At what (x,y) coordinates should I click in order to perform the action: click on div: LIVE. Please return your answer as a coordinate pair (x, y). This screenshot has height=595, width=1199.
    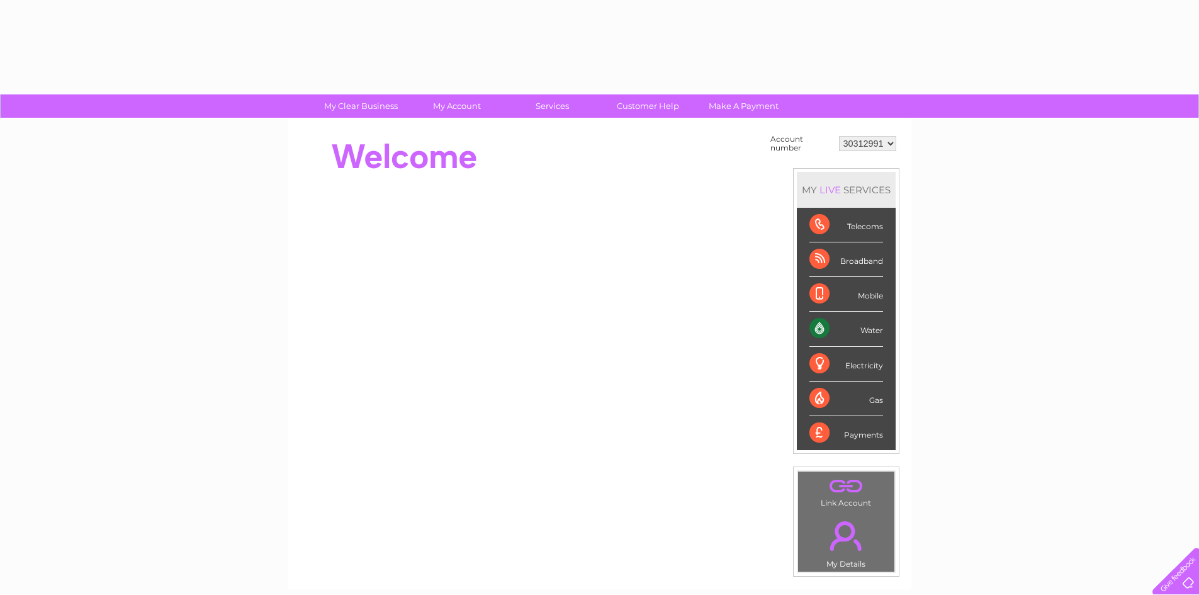
    Looking at the image, I should click on (830, 189).